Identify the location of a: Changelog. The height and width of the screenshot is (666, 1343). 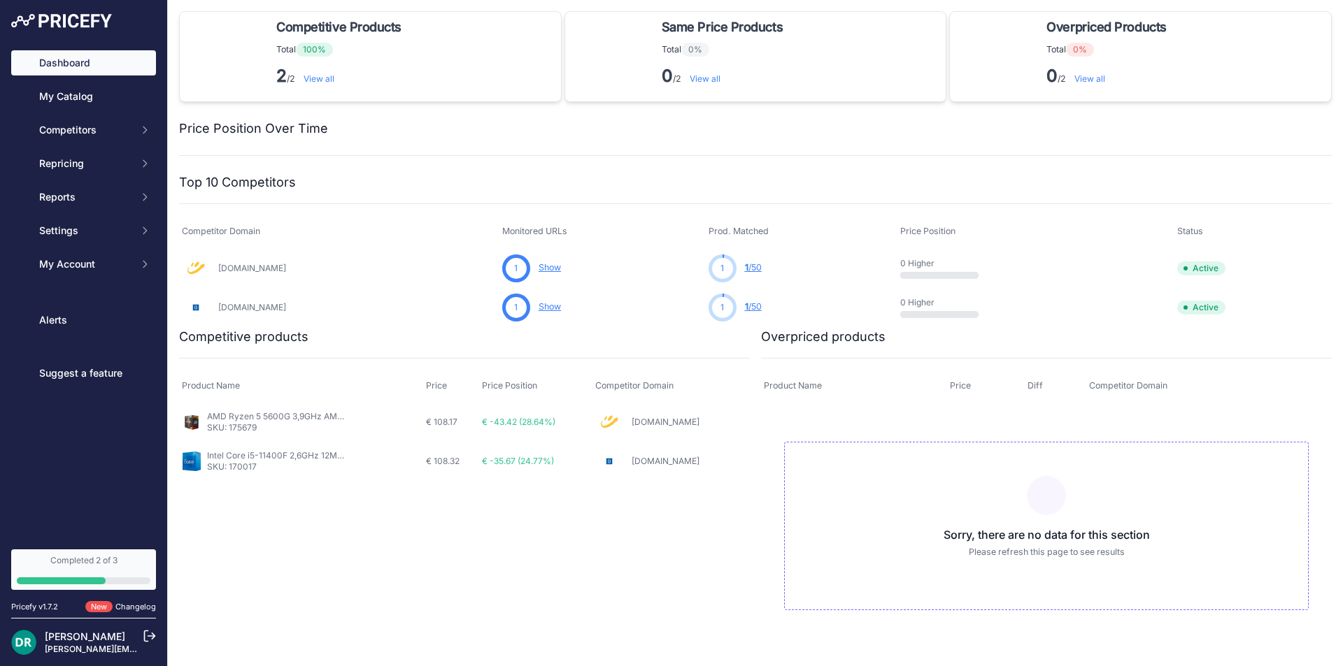
(136, 607).